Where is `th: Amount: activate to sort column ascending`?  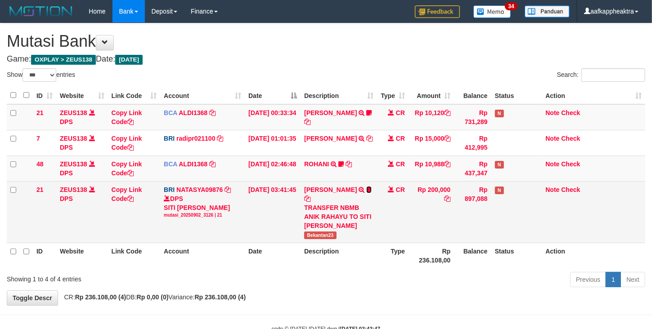 th: Amount: activate to sort column ascending is located at coordinates (431, 95).